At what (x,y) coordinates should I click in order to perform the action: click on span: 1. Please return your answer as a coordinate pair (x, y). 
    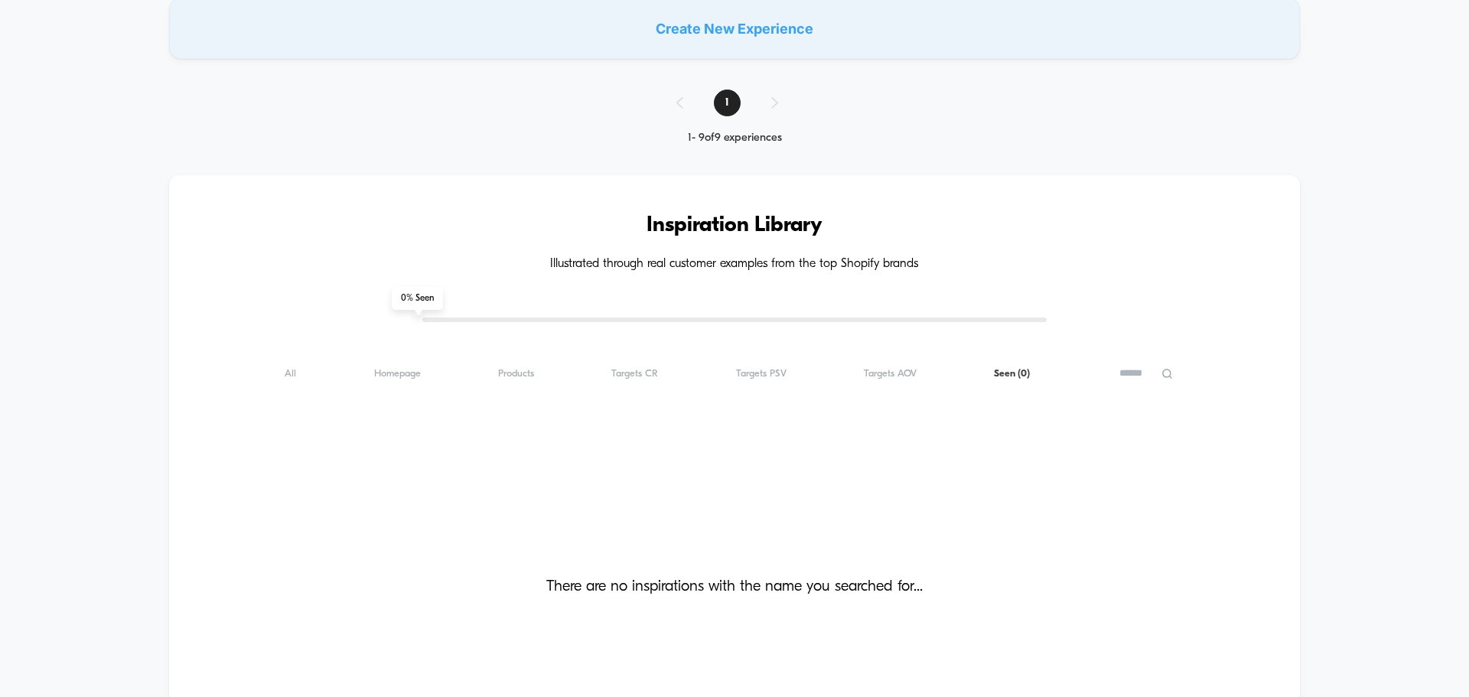
    Looking at the image, I should click on (727, 102).